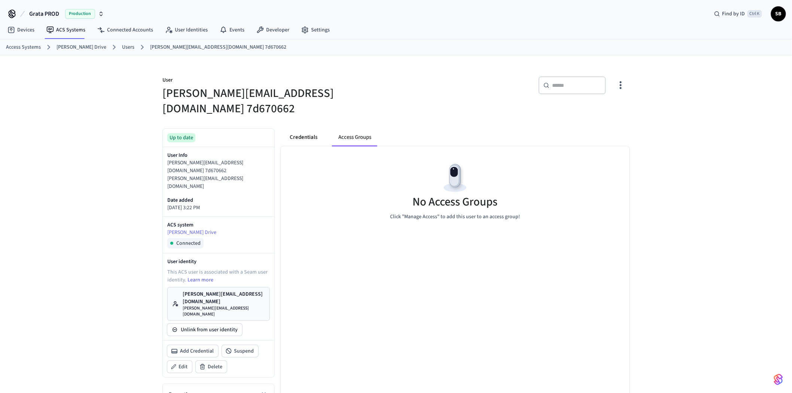 The width and height of the screenshot is (792, 393). I want to click on button: Access Groups, so click(355, 137).